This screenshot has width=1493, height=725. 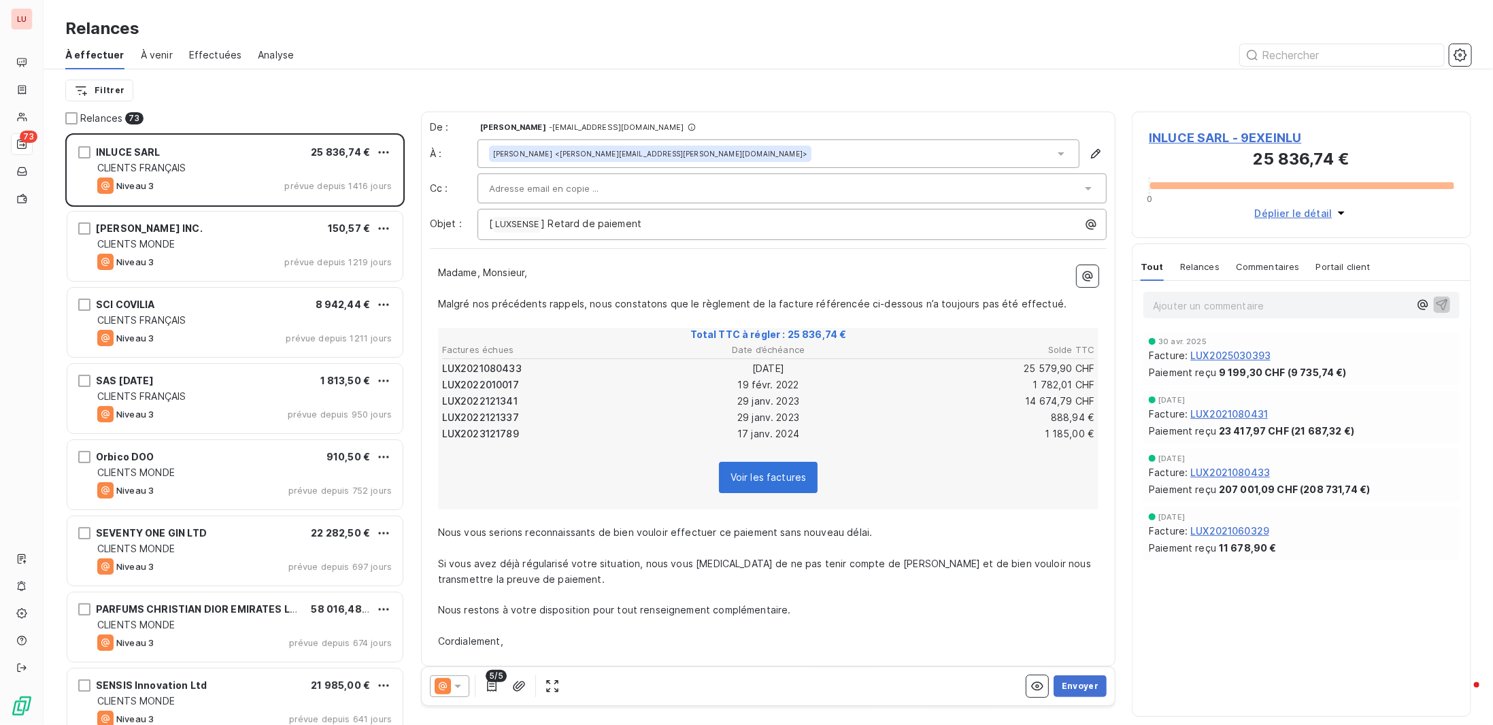 I want to click on td: 25 579,90 CHF, so click(x=986, y=369).